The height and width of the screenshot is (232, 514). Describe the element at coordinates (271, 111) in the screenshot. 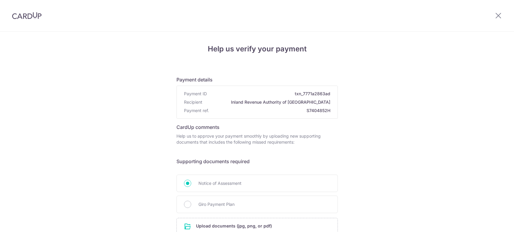

I see `span: S7404852H` at that location.